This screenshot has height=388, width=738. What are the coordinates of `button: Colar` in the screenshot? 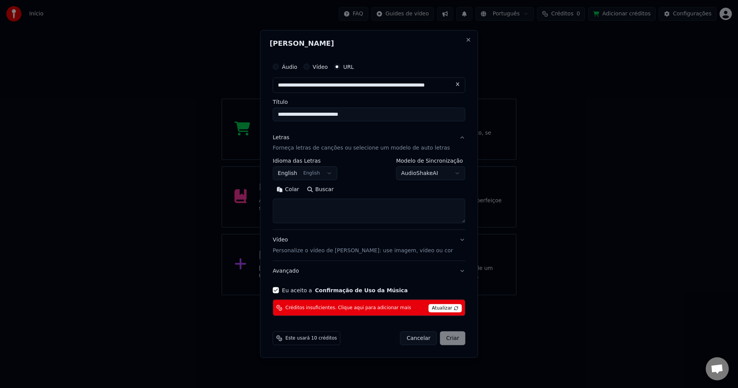 It's located at (288, 189).